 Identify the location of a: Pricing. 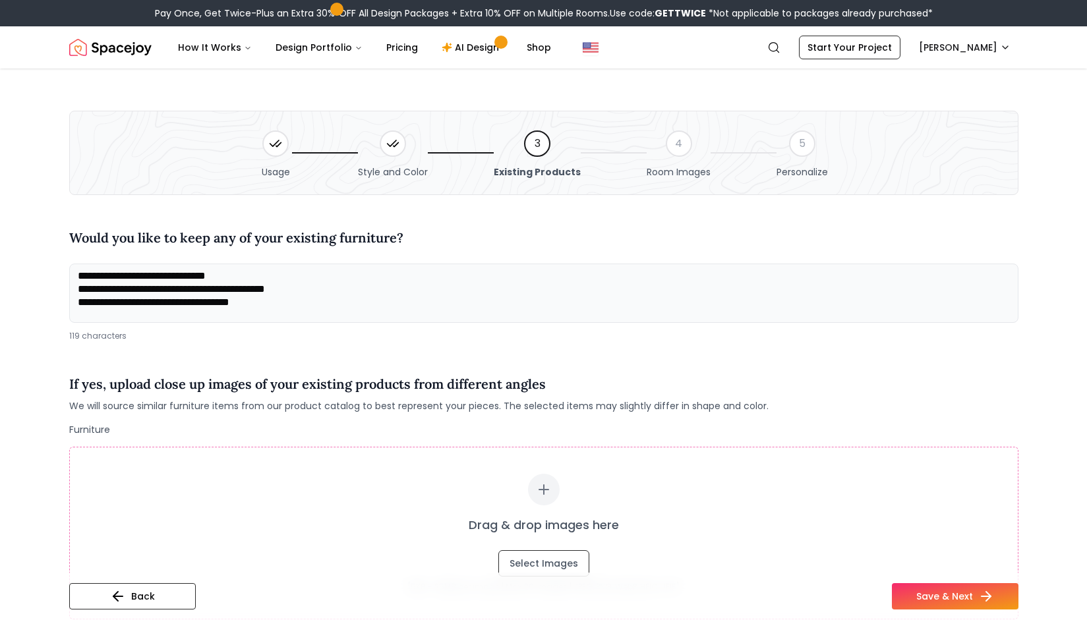
(402, 47).